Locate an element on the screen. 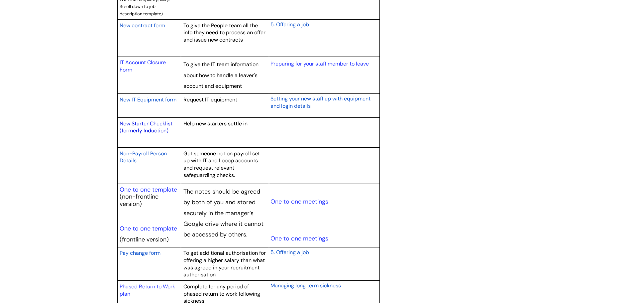  span: Setting your new staff up with equipment and login details is located at coordinates (320, 102).